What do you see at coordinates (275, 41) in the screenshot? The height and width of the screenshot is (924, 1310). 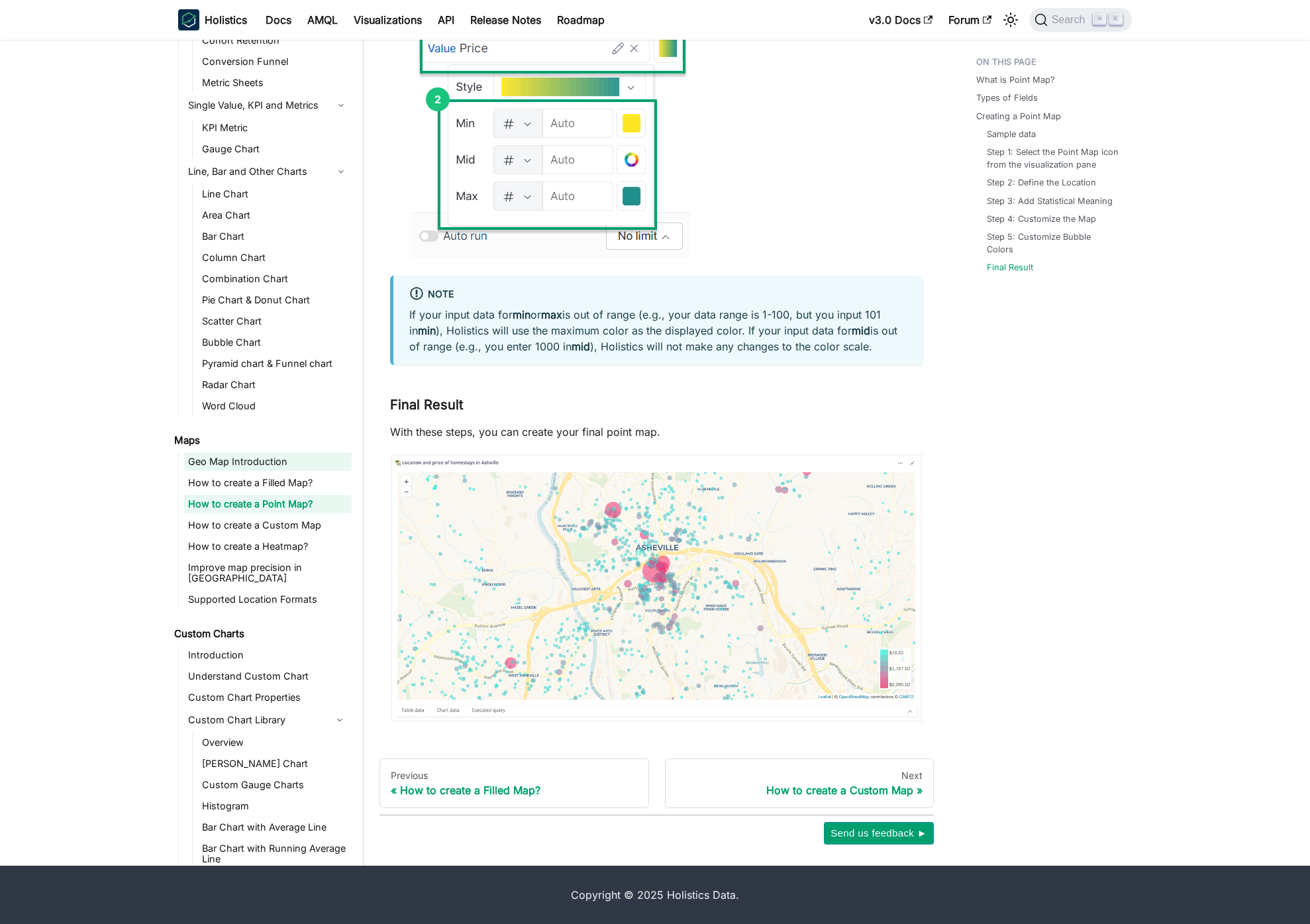 I see `a: Cohort Retention` at bounding box center [275, 41].